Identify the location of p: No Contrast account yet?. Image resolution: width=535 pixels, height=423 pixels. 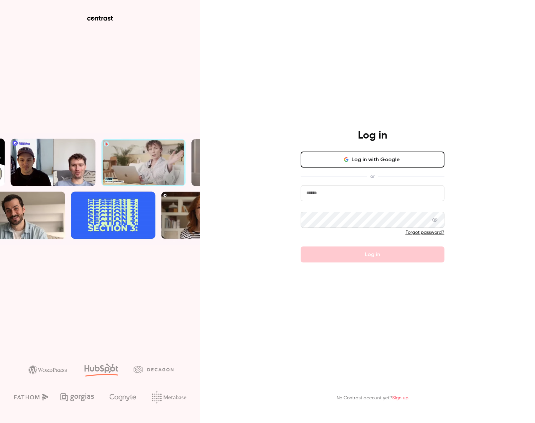
(373, 398).